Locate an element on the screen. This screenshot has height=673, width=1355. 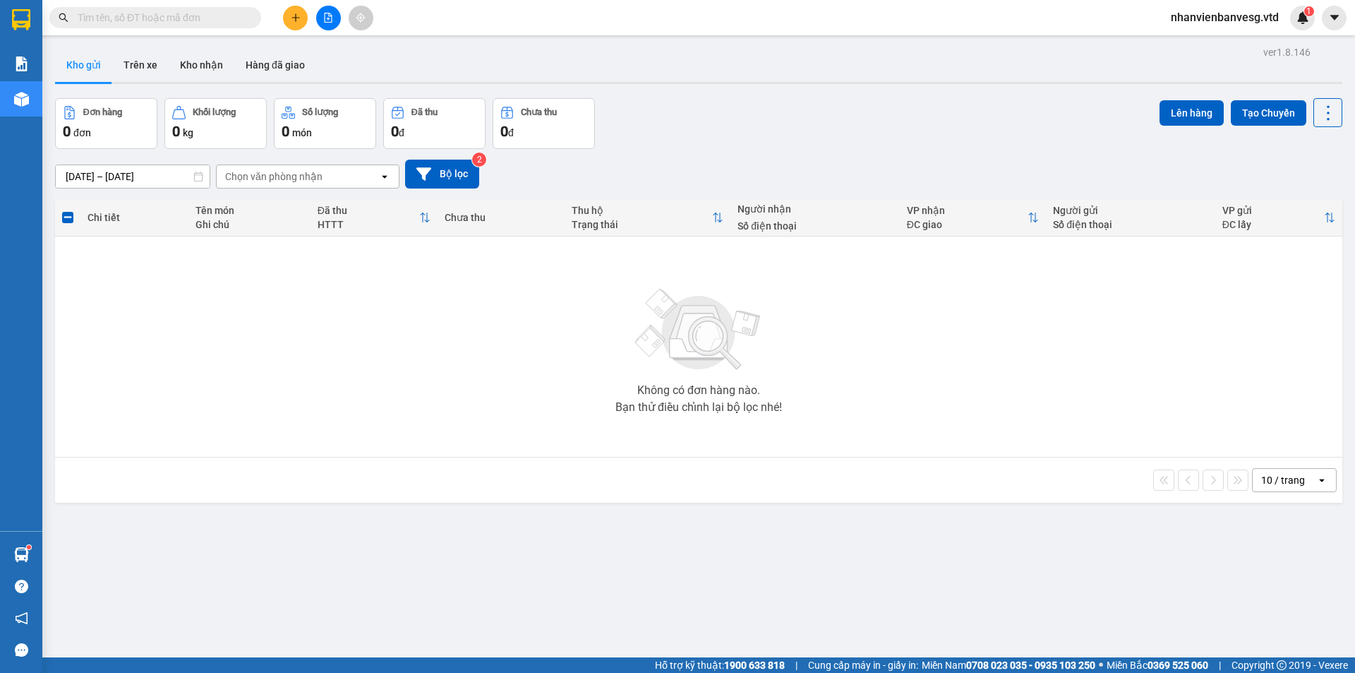
span: file-add is located at coordinates (328, 18).